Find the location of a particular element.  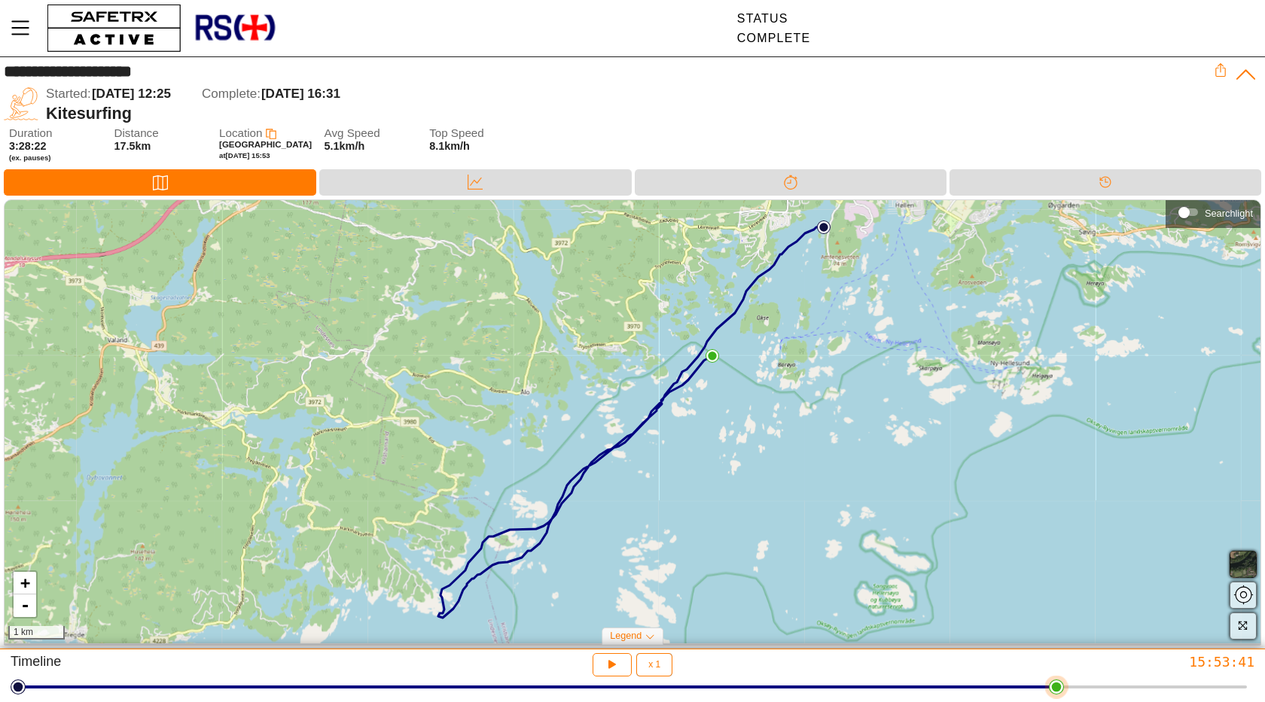

span: Duration is located at coordinates (57, 133).